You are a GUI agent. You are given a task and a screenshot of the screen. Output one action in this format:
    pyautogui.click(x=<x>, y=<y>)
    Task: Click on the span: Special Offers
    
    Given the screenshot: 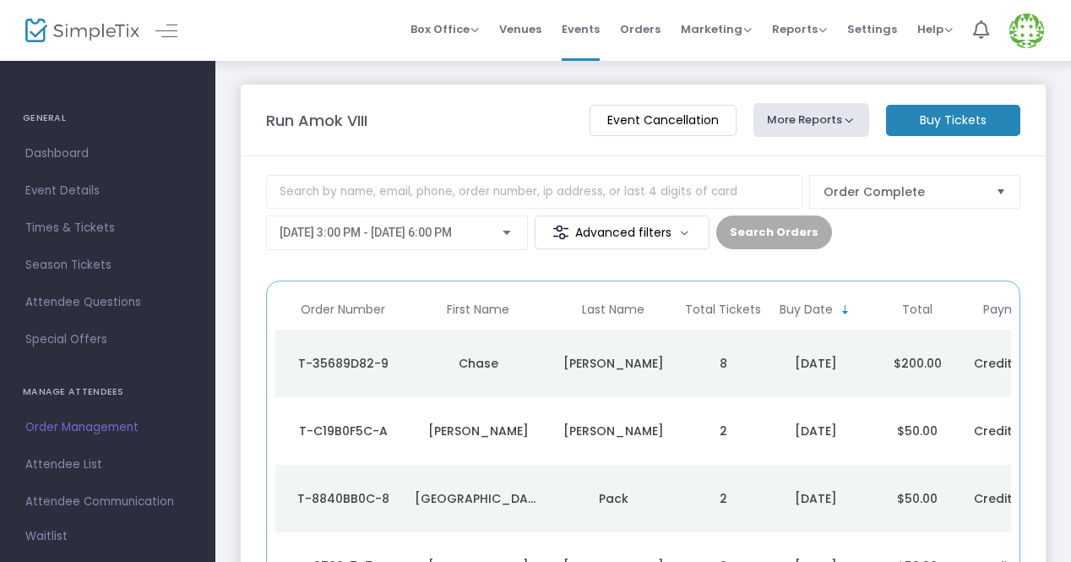 What is the action you would take?
    pyautogui.click(x=107, y=340)
    